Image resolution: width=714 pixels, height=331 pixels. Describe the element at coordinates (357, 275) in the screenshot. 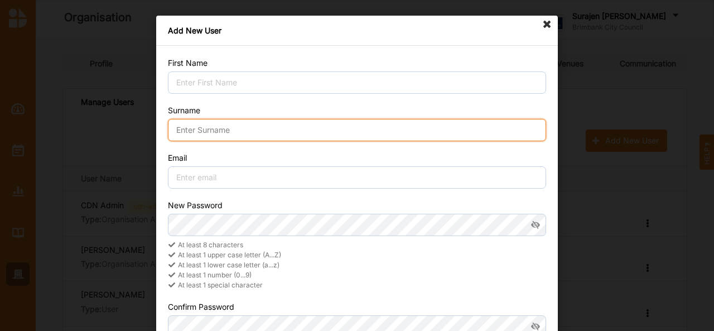

I see `div: At least 1 number (0...9)` at that location.